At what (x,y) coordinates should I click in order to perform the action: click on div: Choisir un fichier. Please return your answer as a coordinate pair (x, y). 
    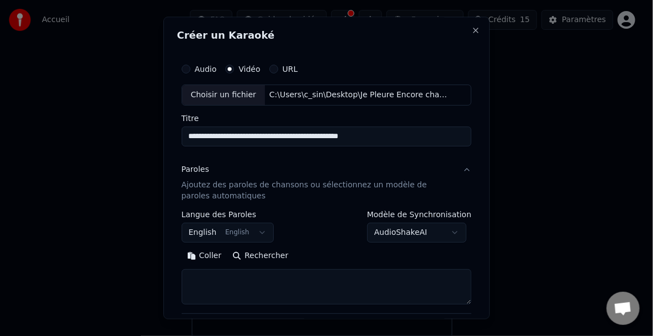
    Looking at the image, I should click on (224, 95).